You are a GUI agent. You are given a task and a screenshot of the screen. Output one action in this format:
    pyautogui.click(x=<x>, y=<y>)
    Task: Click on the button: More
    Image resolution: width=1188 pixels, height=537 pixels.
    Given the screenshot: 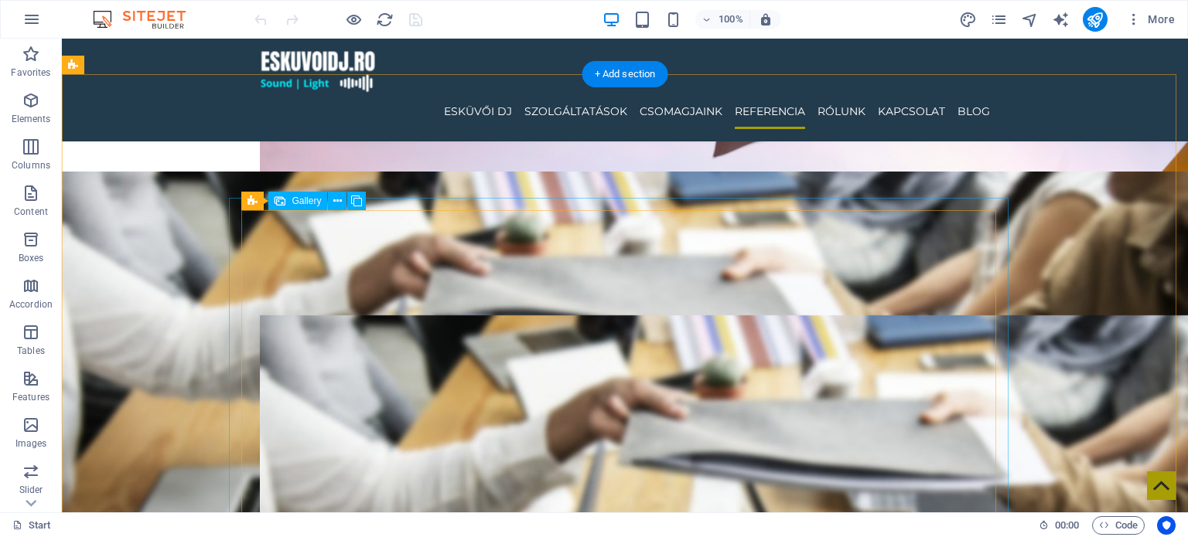 What is the action you would take?
    pyautogui.click(x=1150, y=19)
    